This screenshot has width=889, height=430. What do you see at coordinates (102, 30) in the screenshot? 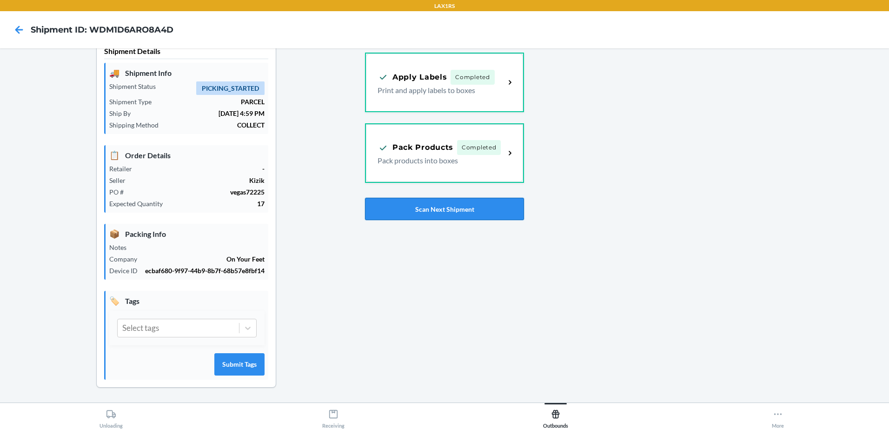
I see `h4: Shipment ID: WDM1D6ARO8A4D` at bounding box center [102, 30].